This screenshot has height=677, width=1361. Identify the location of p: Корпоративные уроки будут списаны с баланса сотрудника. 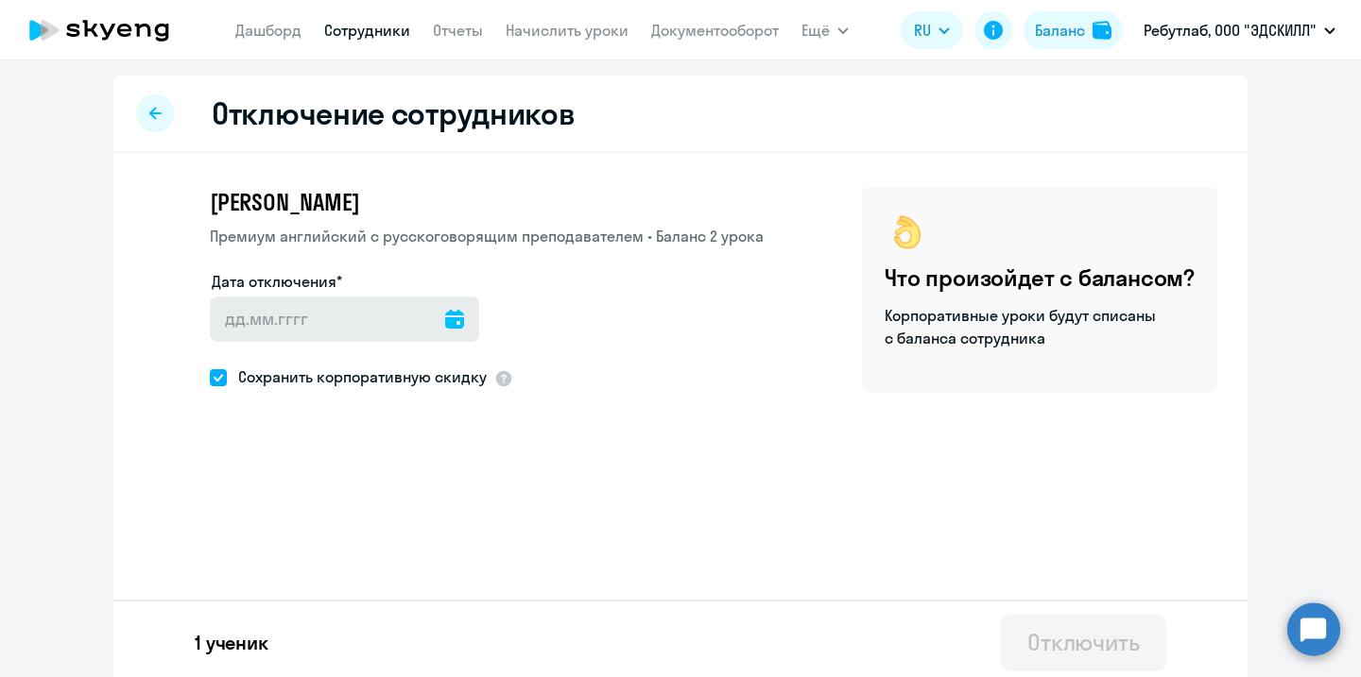
(1021, 327).